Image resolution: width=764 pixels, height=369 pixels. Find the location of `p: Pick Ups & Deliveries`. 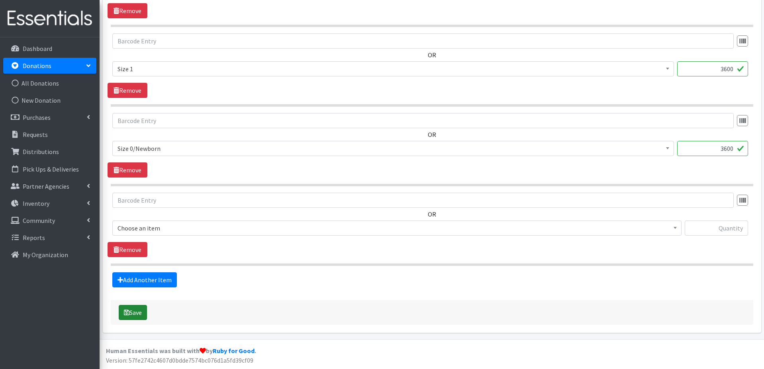

p: Pick Ups & Deliveries is located at coordinates (51, 169).